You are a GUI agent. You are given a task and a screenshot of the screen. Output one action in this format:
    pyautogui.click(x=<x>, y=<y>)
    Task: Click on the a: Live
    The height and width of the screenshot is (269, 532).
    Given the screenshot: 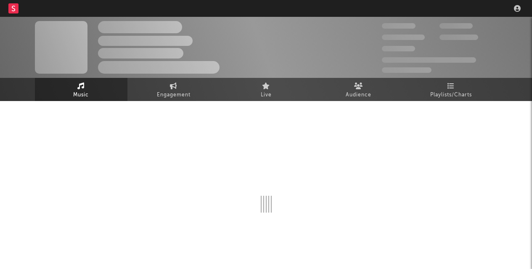 What is the action you would take?
    pyautogui.click(x=266, y=89)
    